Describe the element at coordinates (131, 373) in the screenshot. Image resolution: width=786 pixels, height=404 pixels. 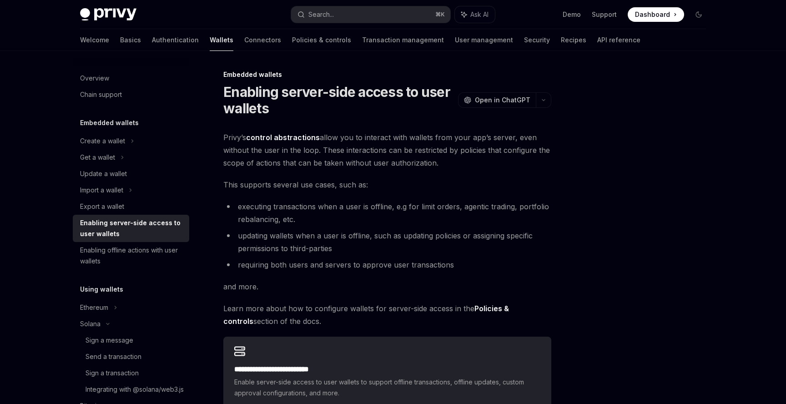
I see `a: Sign a transaction` at that location.